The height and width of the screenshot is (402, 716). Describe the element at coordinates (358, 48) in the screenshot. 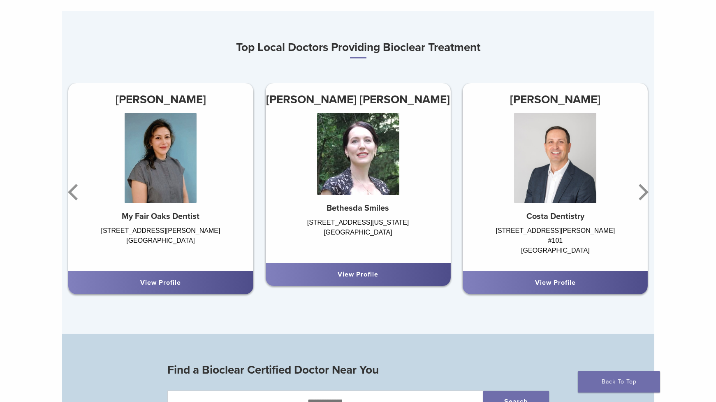

I see `h3: Top Local Doctors Providing Bioclear Treatment` at that location.